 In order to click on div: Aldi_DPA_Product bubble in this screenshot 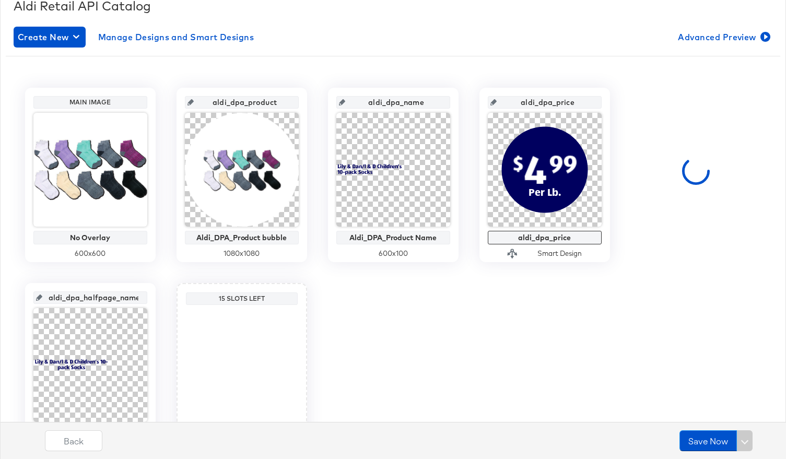, I will do `click(242, 238)`.